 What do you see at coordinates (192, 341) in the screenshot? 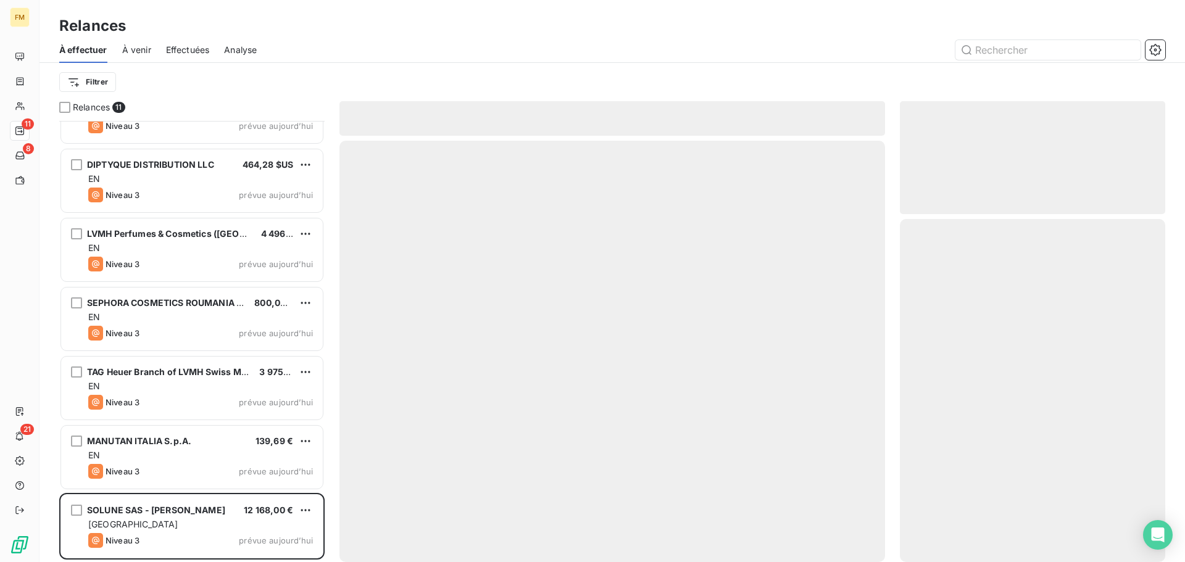
I see `div: grid` at bounding box center [192, 341].